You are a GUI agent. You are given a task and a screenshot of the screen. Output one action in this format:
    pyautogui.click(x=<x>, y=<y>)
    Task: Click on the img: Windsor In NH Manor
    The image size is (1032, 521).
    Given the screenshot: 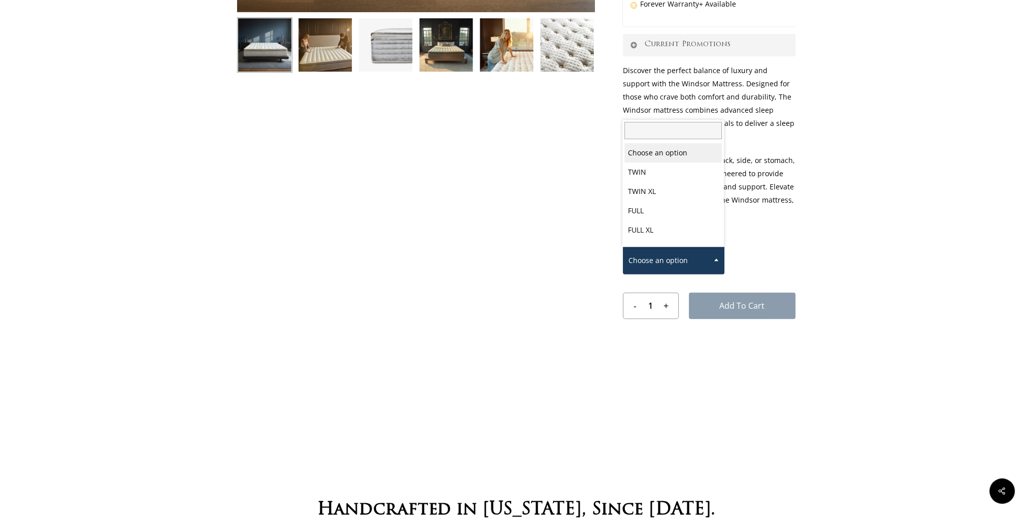 What is the action you would take?
    pyautogui.click(x=446, y=45)
    